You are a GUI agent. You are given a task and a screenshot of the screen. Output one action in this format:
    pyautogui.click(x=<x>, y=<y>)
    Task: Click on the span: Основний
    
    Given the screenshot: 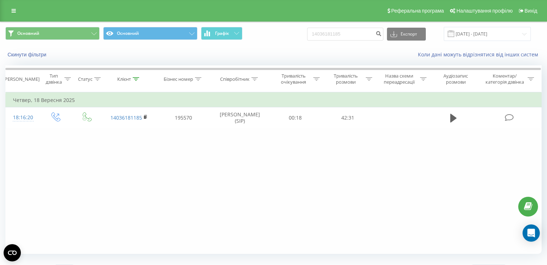 What is the action you would take?
    pyautogui.click(x=28, y=33)
    